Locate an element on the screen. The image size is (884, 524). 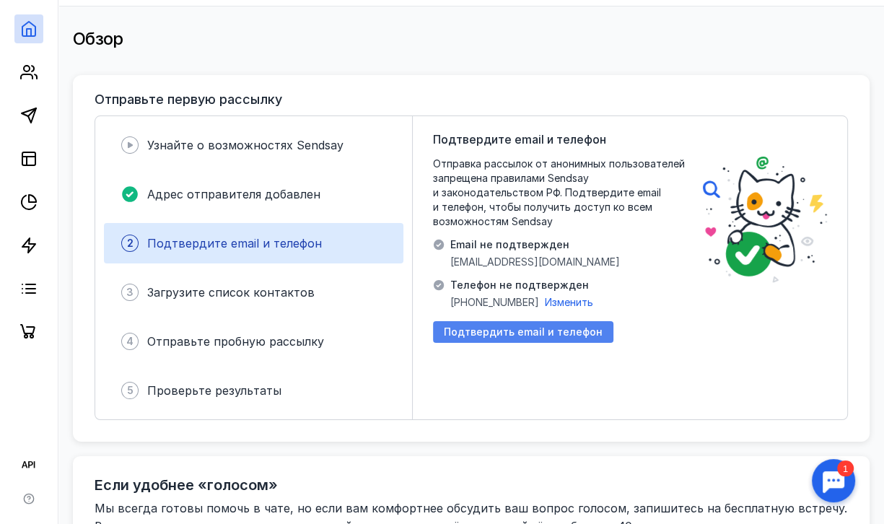
span: 5 is located at coordinates (130, 390).